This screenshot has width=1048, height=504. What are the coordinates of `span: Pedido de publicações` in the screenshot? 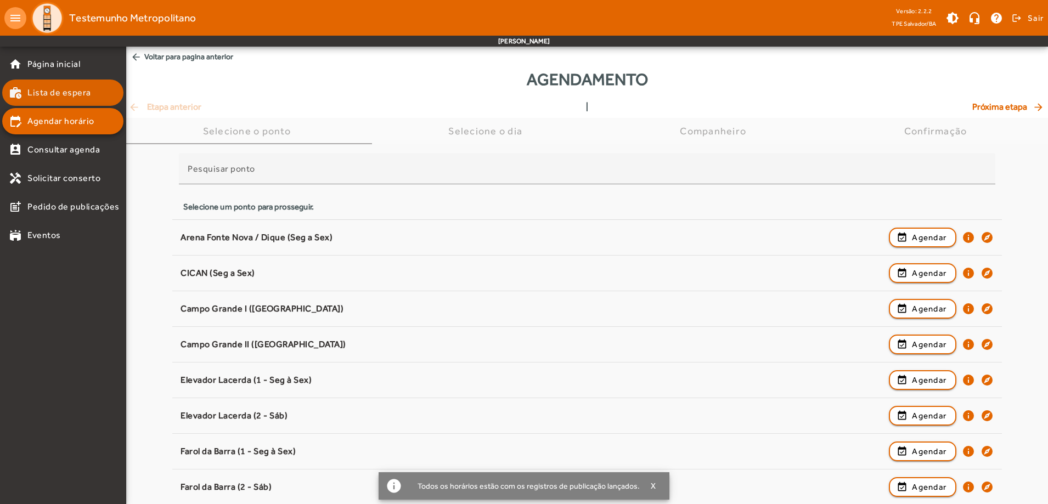 It's located at (74, 207).